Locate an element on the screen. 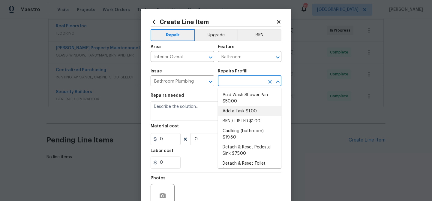  h5: Labor cost is located at coordinates (162, 151).